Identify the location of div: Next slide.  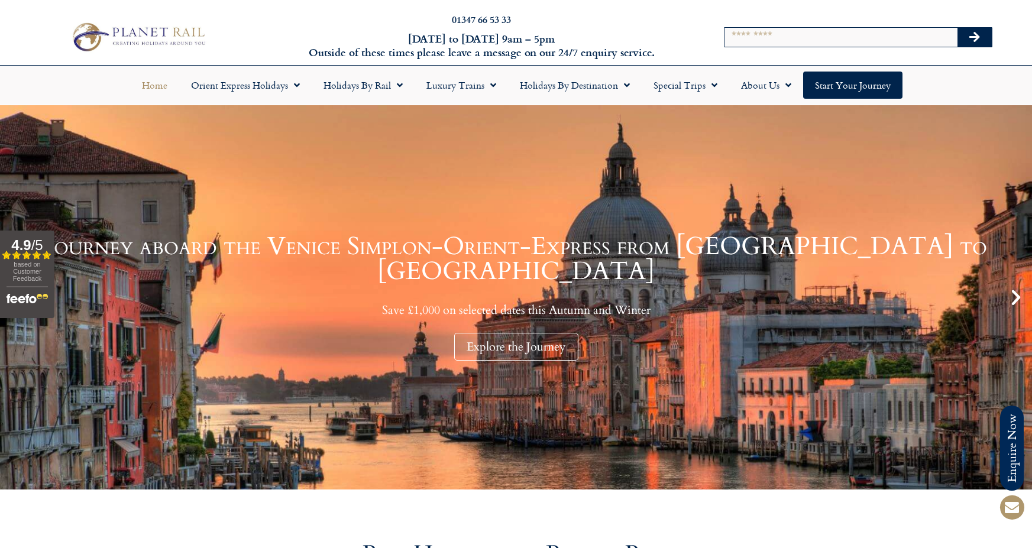
(1016, 297).